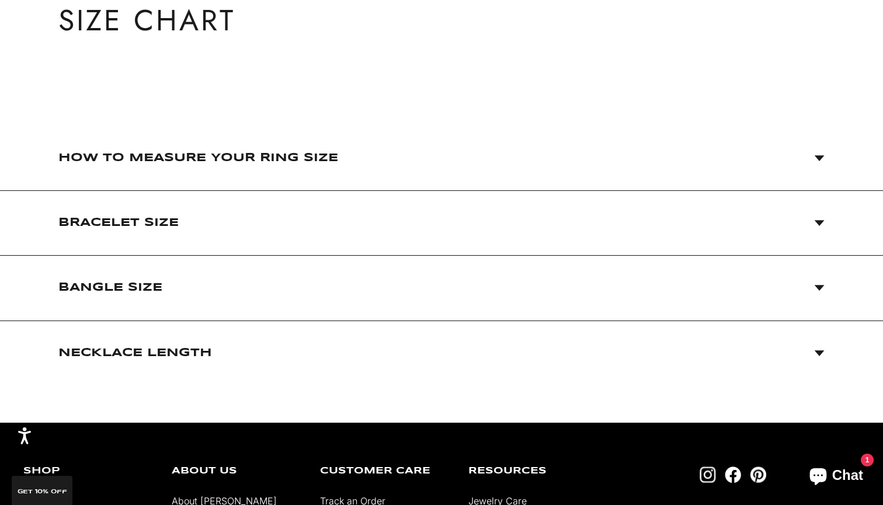 The width and height of the screenshot is (883, 505). What do you see at coordinates (441, 223) in the screenshot?
I see `summary: Bracelet Size` at bounding box center [441, 223].